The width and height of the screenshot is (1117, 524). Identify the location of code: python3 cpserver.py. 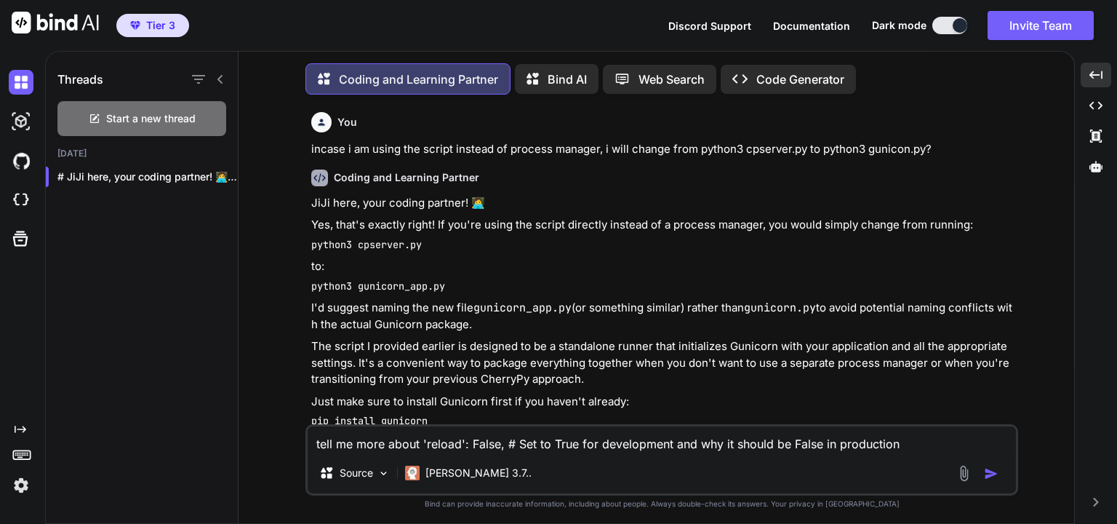
(366, 244).